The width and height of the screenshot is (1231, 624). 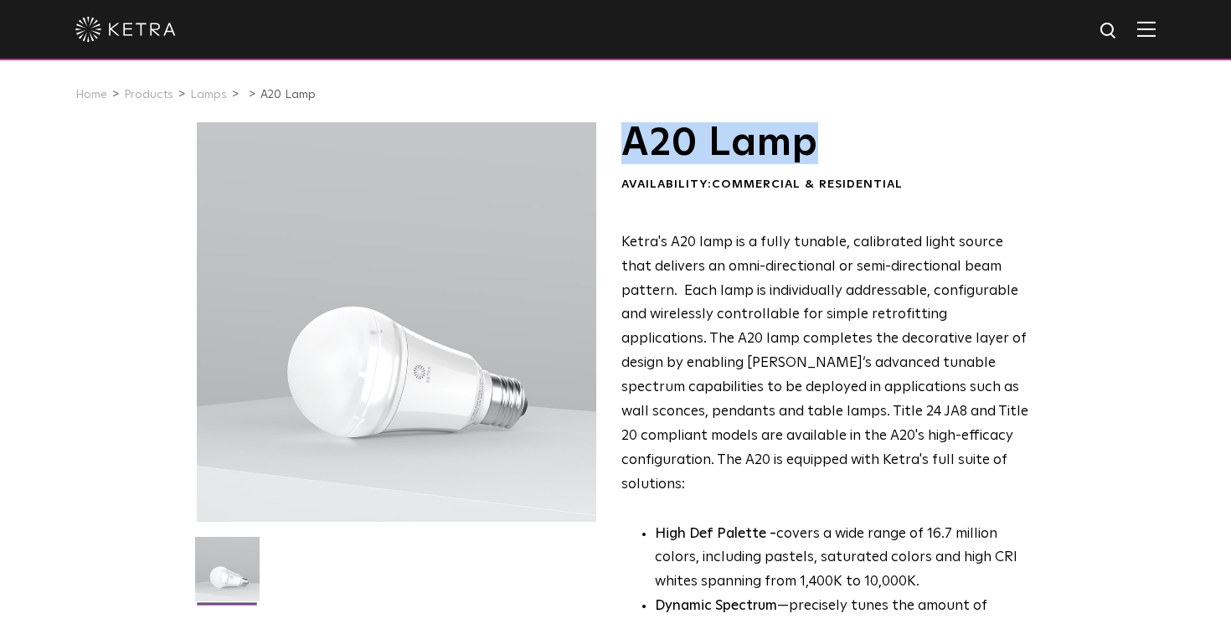 I want to click on p: covers a wide range of 16.7 million colors, including pastels, saturated colors and high CRI whit..., so click(x=842, y=559).